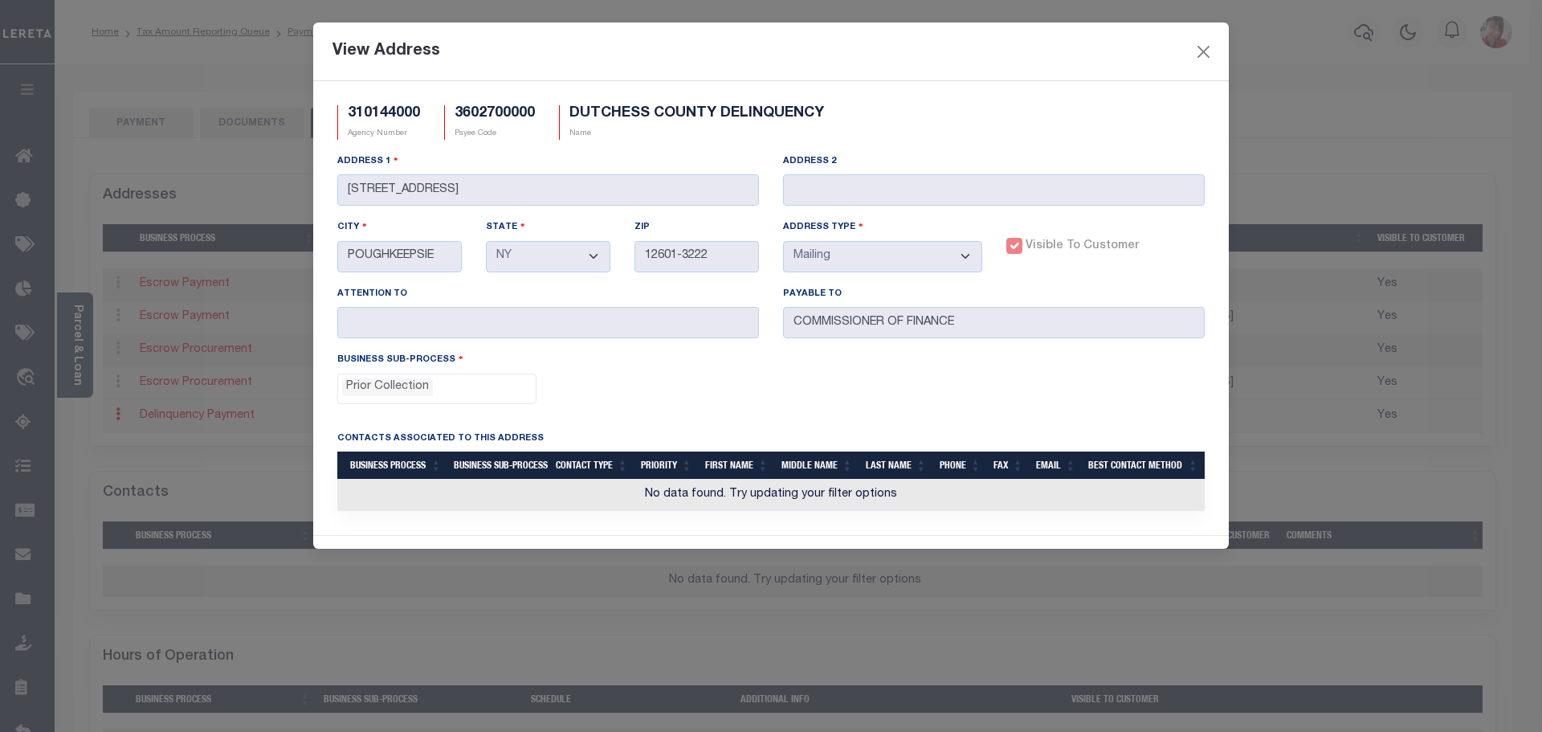  What do you see at coordinates (440, 439) in the screenshot?
I see `label: Contacts Associated To This Address` at bounding box center [440, 439].